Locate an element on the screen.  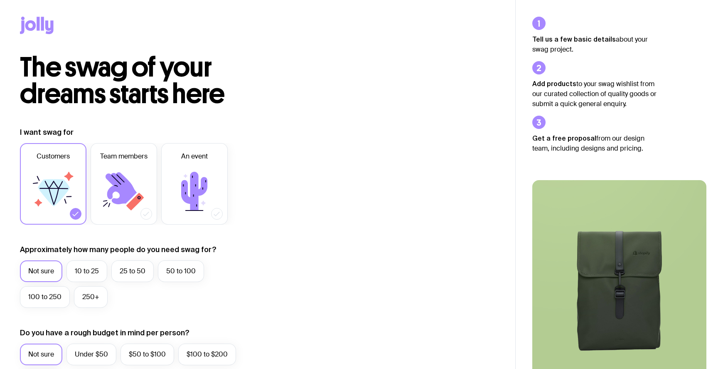
label: I want swag for is located at coordinates (47, 132).